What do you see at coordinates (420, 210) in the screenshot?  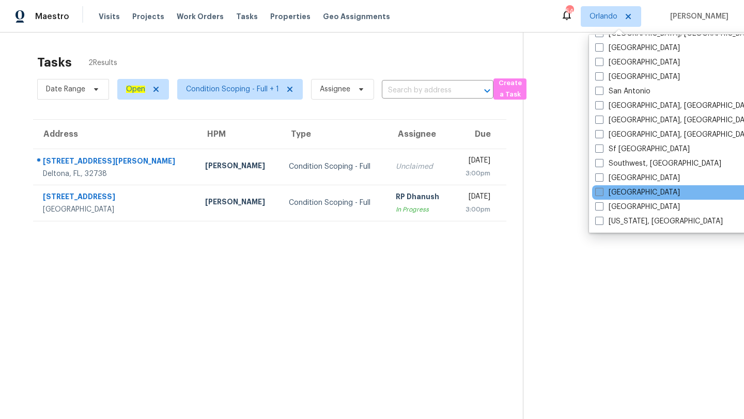 I see `div: In Progress` at bounding box center [420, 210].